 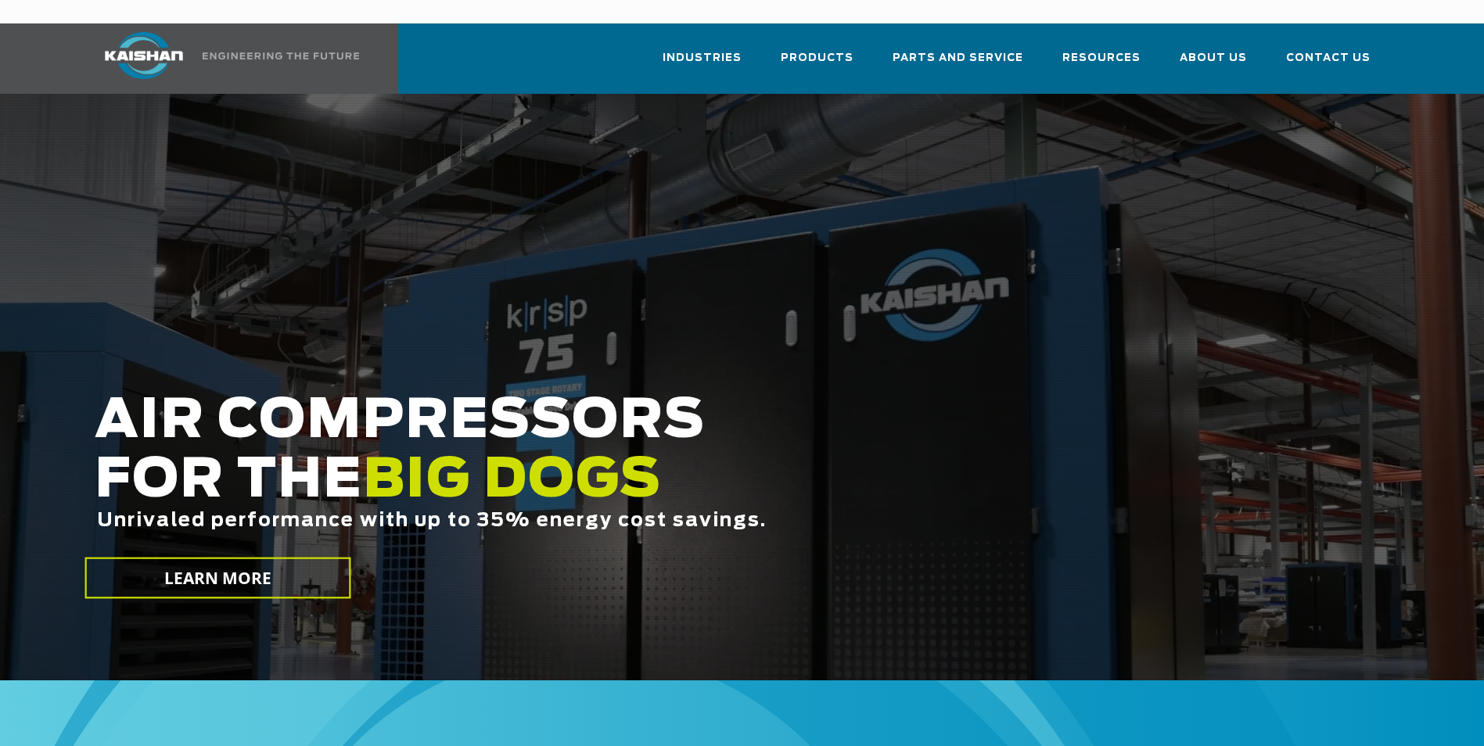 I want to click on a: Products, so click(x=817, y=64).